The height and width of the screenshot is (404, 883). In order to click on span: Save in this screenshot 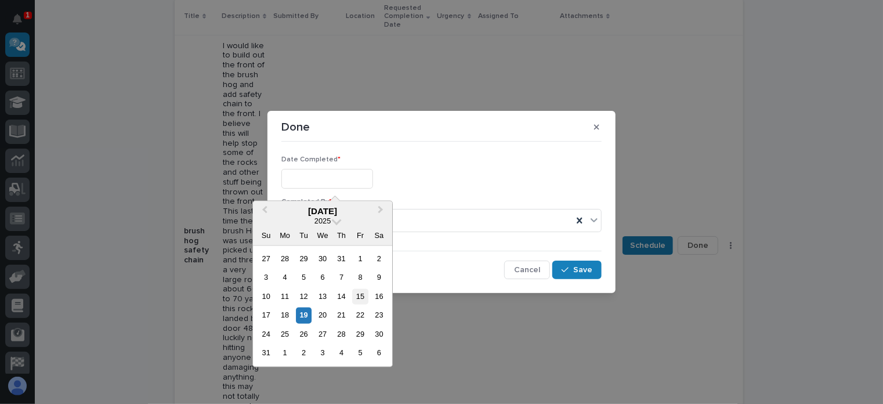, I will do `click(583, 270)`.